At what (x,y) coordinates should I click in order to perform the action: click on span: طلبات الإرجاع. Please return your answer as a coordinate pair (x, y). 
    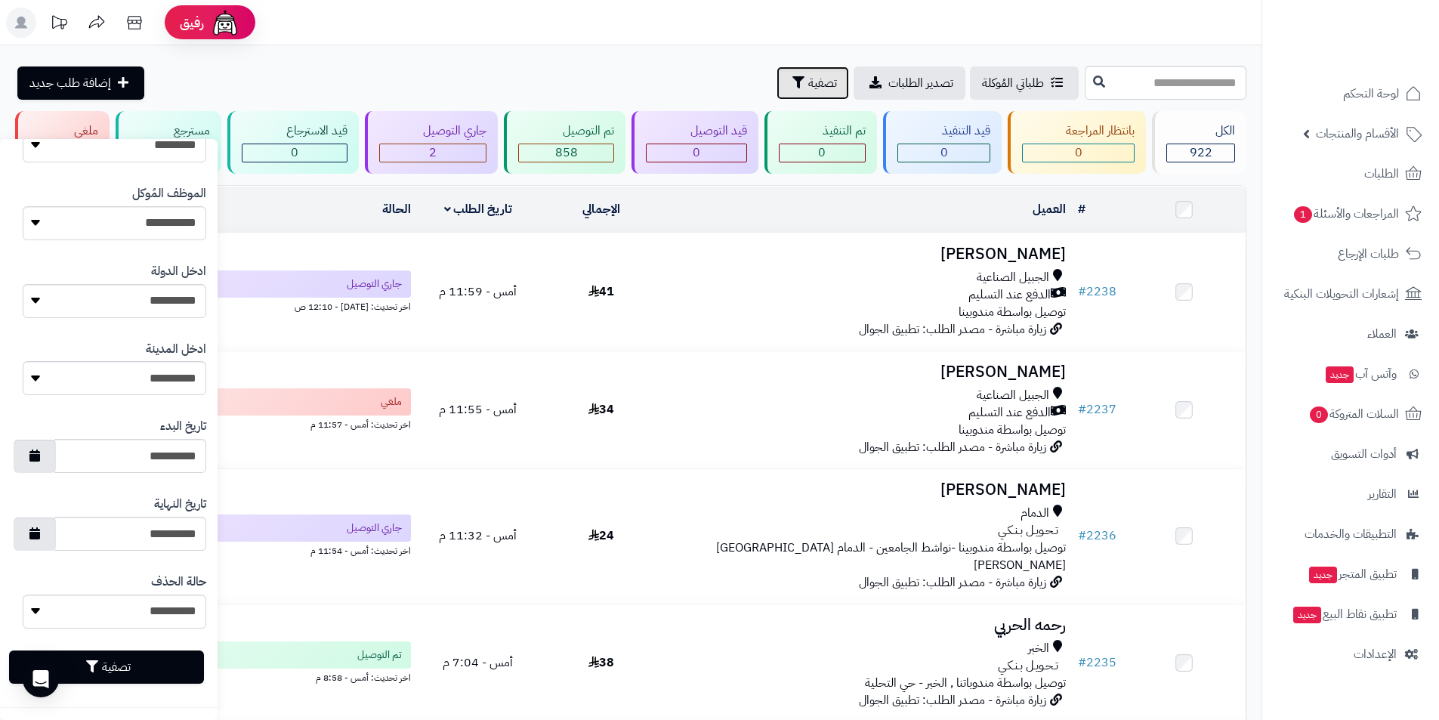
    Looking at the image, I should click on (1368, 254).